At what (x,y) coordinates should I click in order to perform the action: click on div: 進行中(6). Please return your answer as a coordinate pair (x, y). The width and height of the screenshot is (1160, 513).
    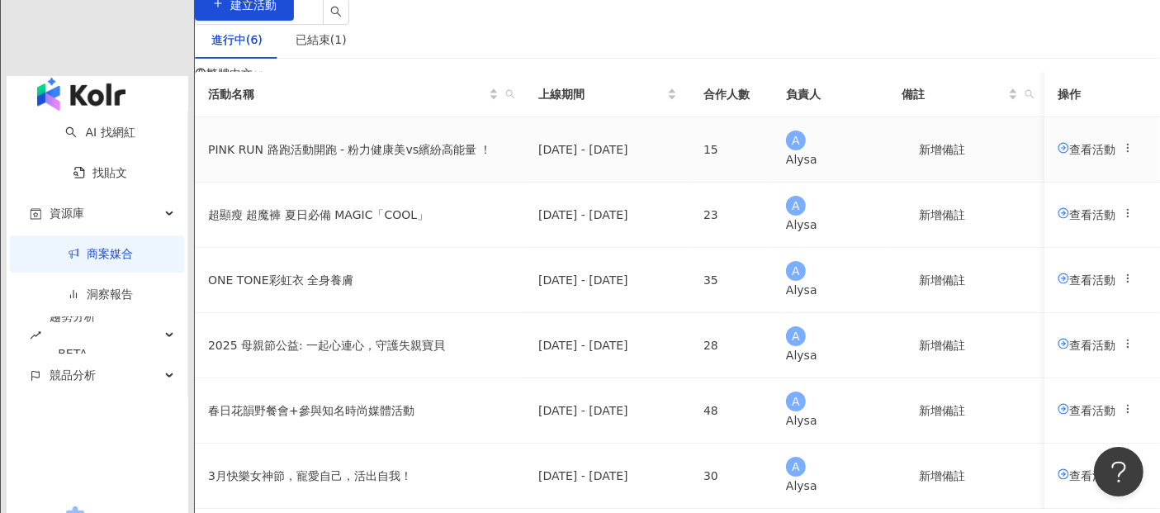
    Looking at the image, I should click on (237, 40).